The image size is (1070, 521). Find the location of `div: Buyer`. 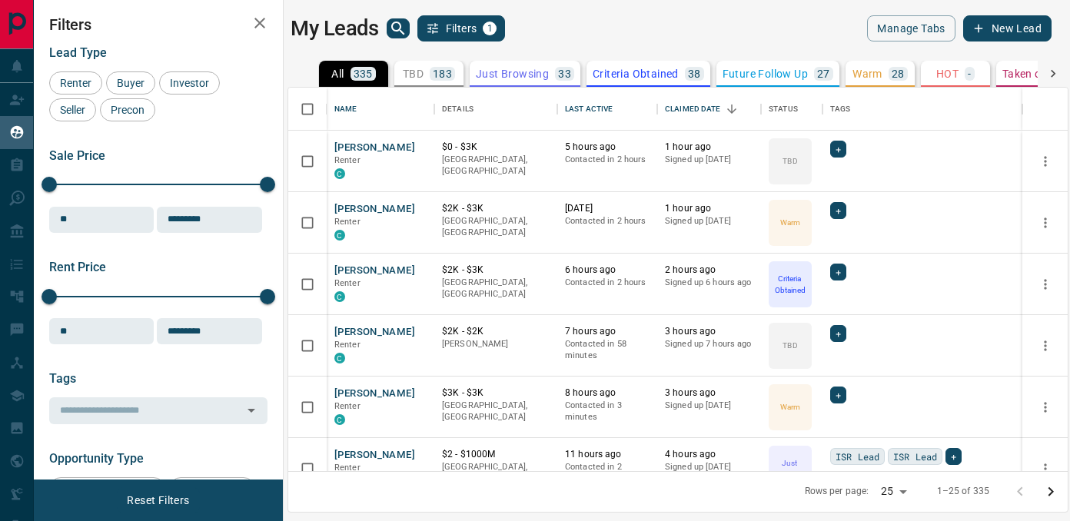

div: Buyer is located at coordinates (131, 83).